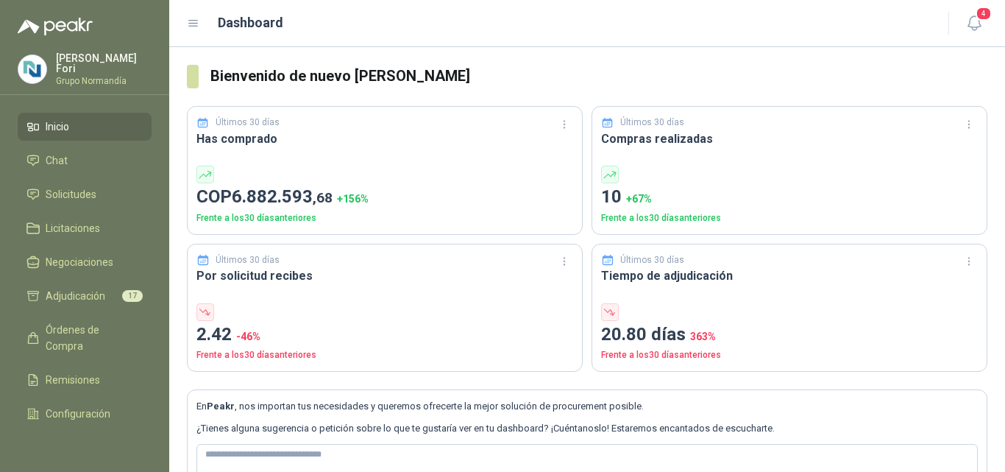 The width and height of the screenshot is (1005, 472). Describe the element at coordinates (790, 138) in the screenshot. I see `h3: Compras realizadas` at that location.